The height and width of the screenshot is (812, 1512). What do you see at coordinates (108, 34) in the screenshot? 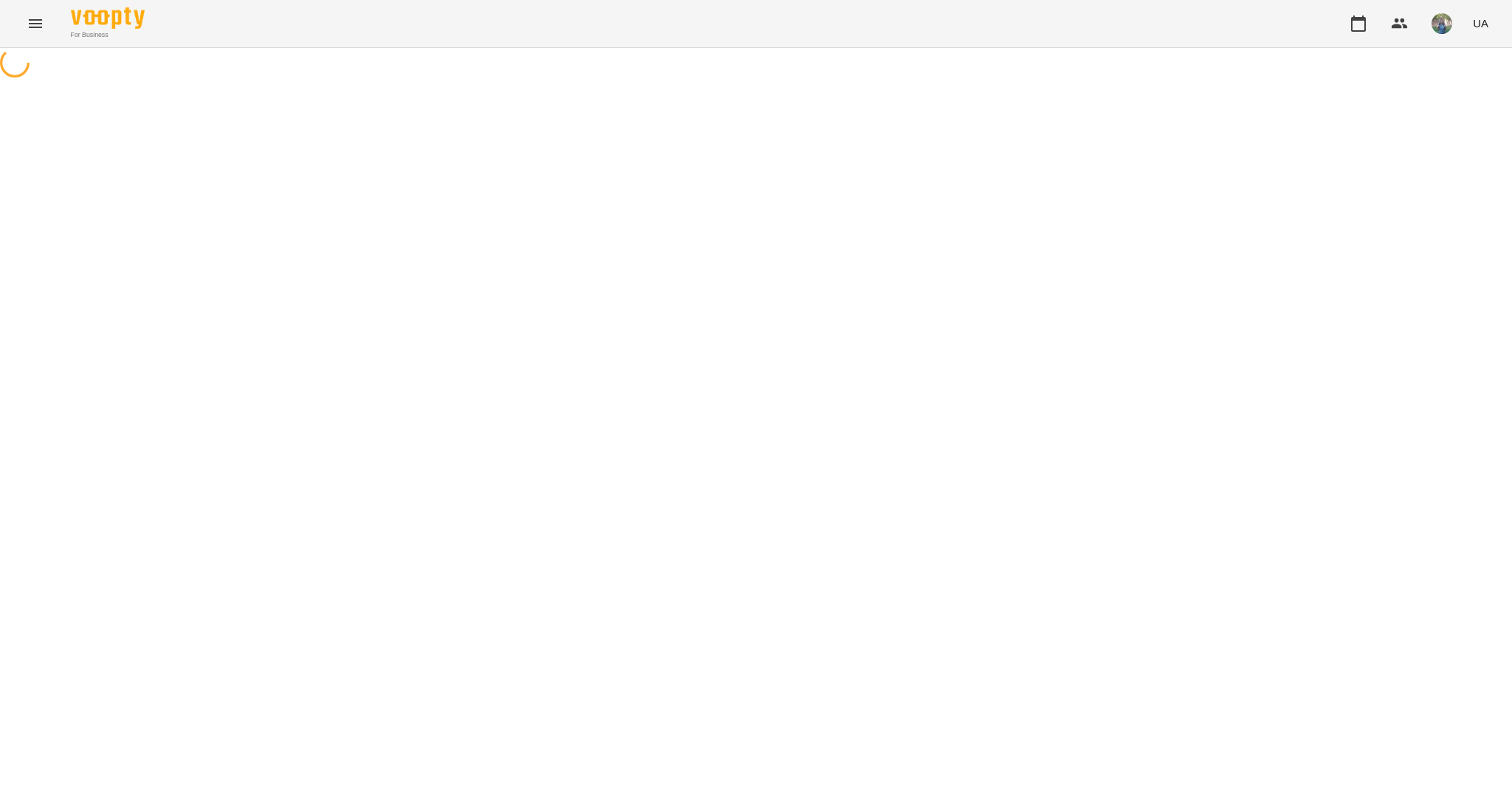
I see `span: For Business` at bounding box center [108, 34].